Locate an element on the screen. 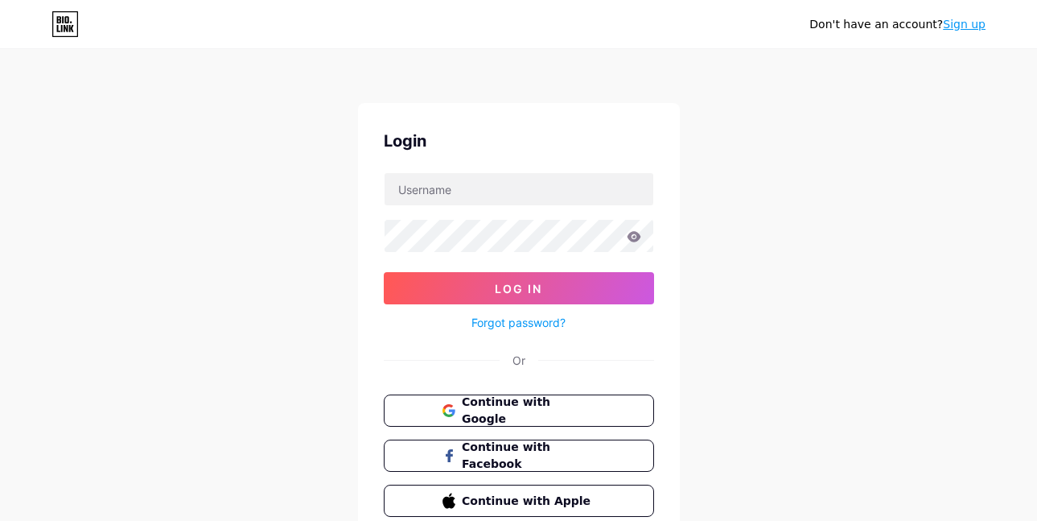  span: Continue with Apple is located at coordinates (528, 501).